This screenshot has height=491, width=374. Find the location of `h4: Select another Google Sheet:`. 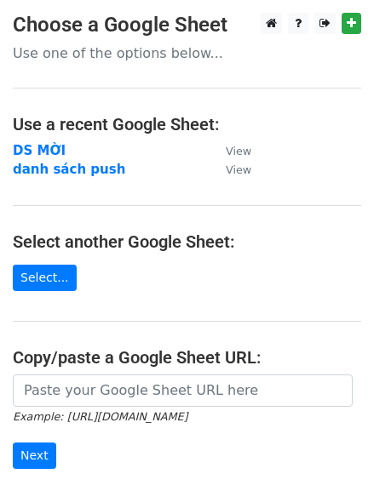

h4: Select another Google Sheet: is located at coordinates (186, 242).